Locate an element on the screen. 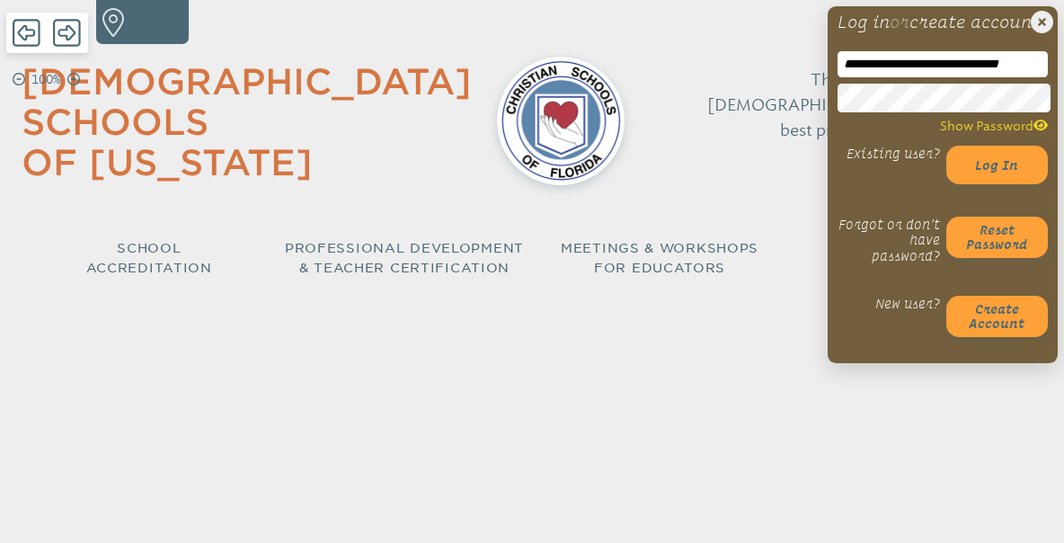 The width and height of the screenshot is (1064, 543). p: New user? is located at coordinates (888, 304).